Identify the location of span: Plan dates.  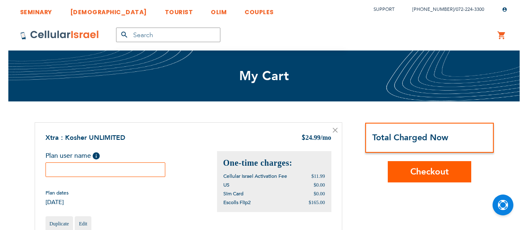
(57, 193).